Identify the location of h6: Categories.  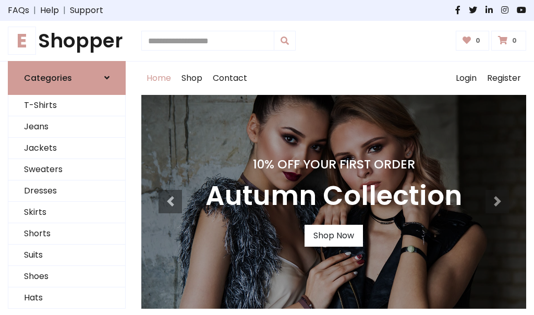
(48, 78).